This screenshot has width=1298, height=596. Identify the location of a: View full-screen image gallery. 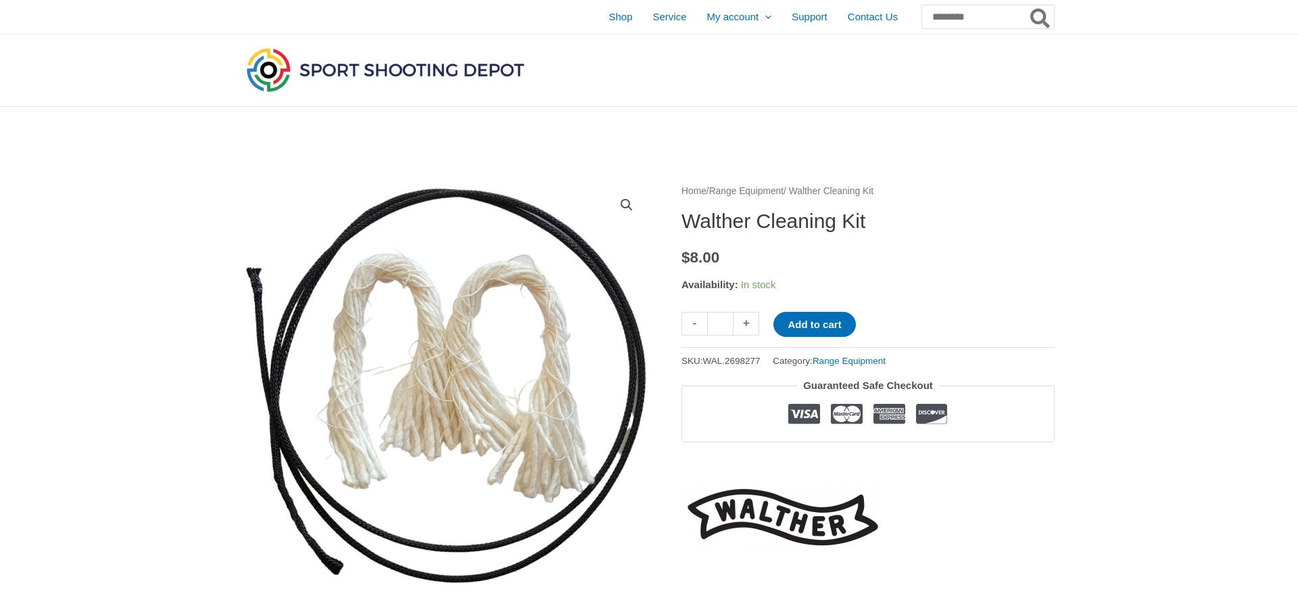
(627, 205).